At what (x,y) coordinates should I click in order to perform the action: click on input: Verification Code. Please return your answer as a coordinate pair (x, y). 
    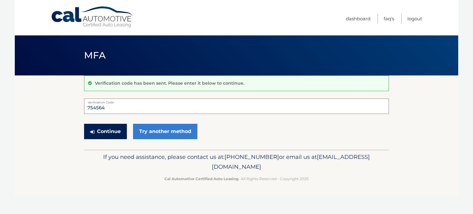
    Looking at the image, I should click on (236, 106).